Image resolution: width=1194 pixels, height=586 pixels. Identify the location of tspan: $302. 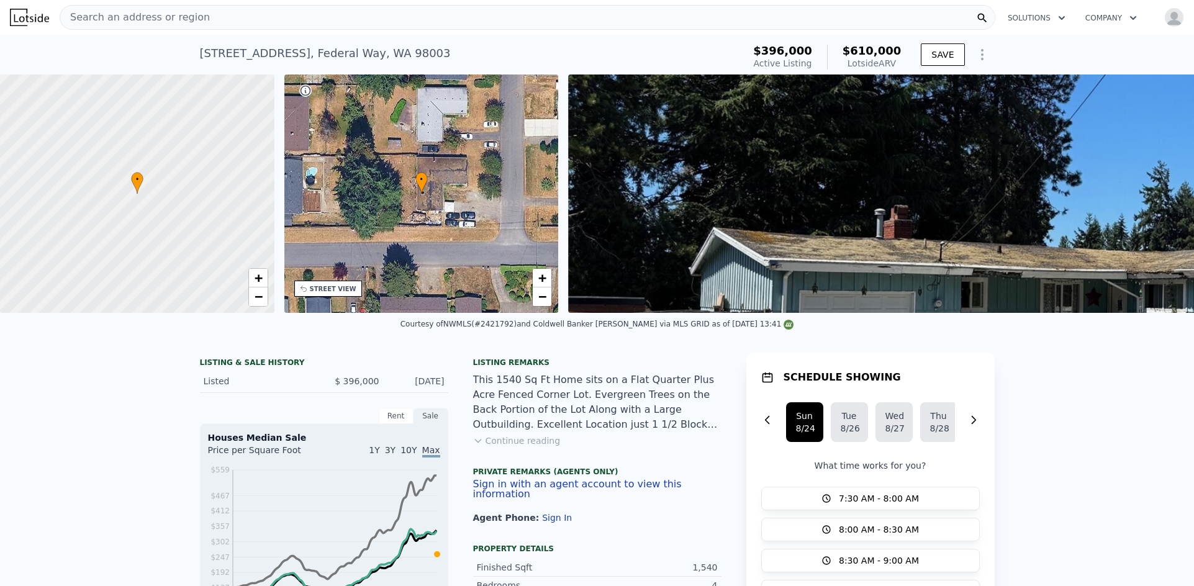
(220, 542).